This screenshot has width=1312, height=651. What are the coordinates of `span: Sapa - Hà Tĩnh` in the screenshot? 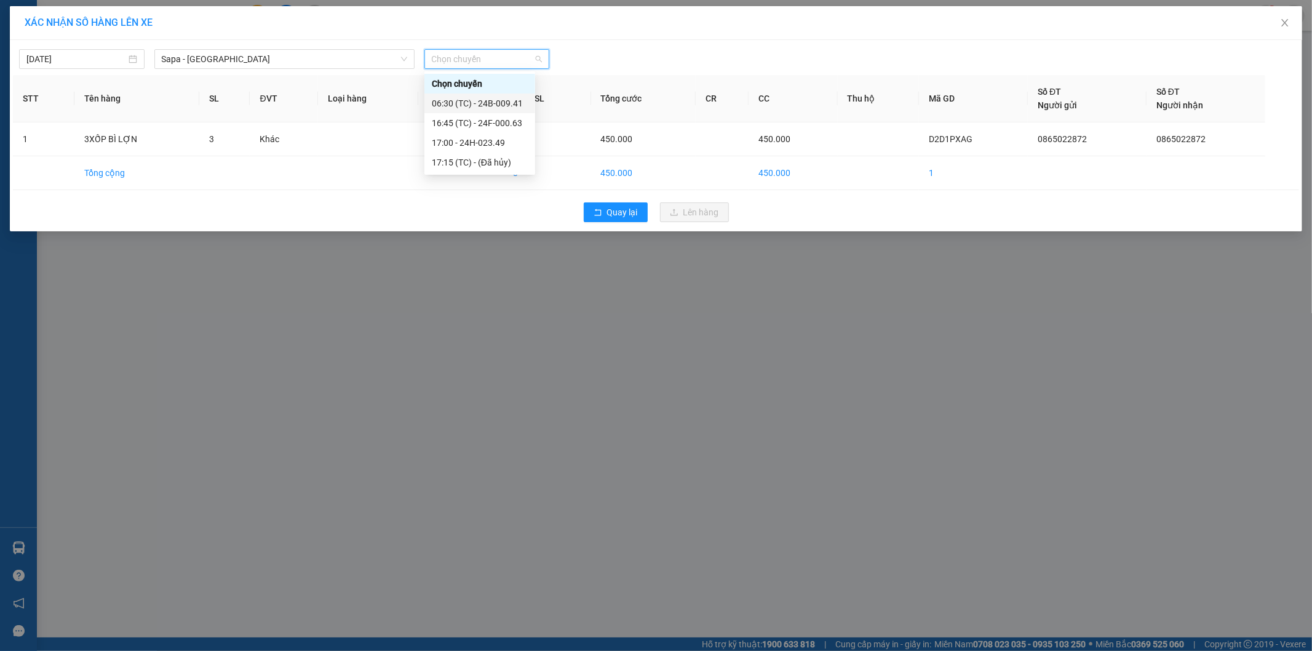 It's located at (284, 59).